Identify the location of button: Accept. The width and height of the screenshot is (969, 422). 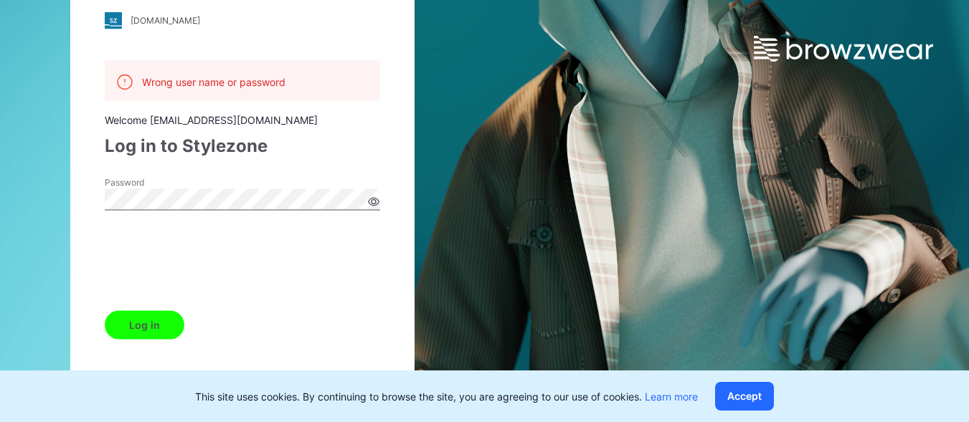
(744, 396).